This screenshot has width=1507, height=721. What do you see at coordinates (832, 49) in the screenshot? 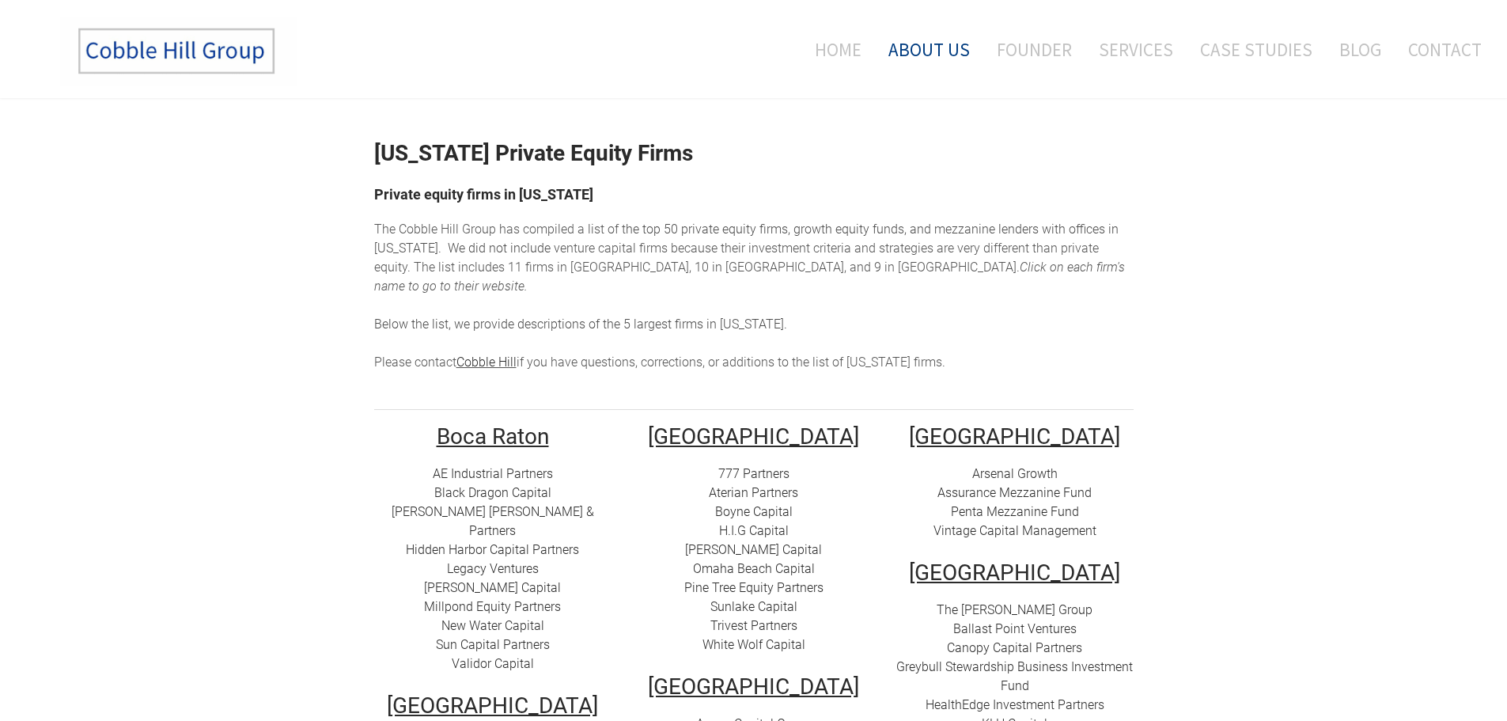
I see `a: Home` at bounding box center [832, 49].